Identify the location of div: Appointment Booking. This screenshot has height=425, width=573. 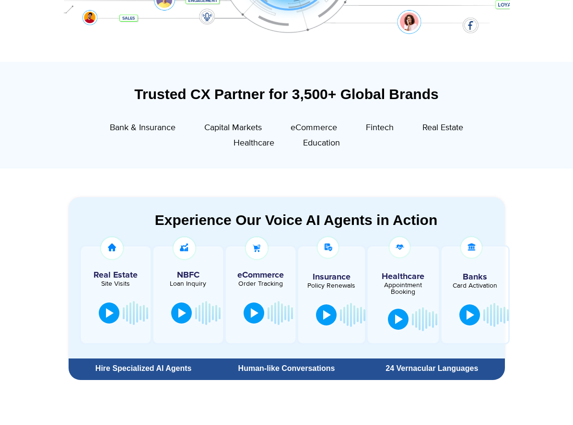
(402, 289).